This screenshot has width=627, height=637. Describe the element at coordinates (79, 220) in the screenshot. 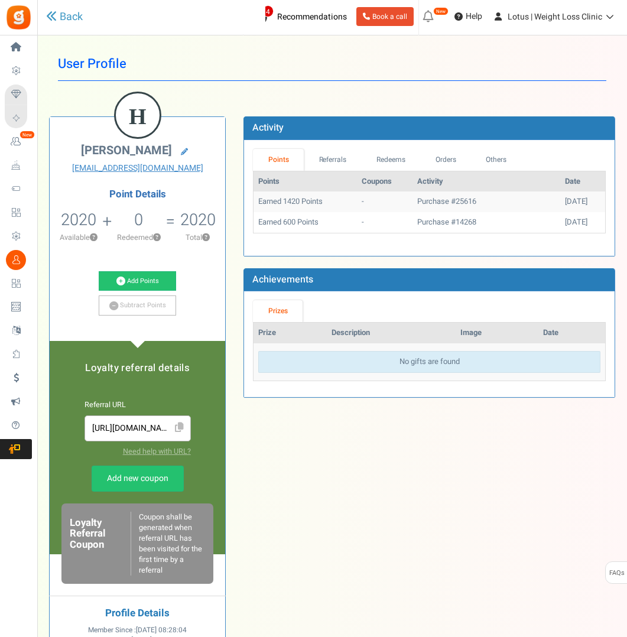

I see `span: 2020` at that location.